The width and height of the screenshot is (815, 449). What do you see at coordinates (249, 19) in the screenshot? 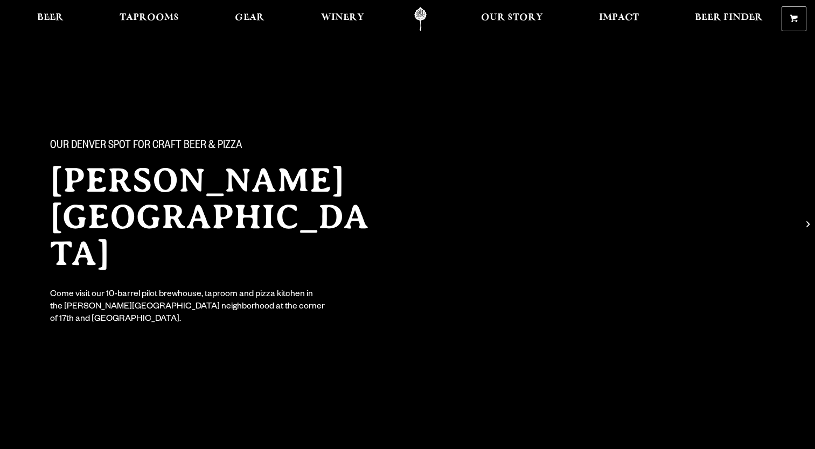
I see `a: Gear` at bounding box center [249, 19].